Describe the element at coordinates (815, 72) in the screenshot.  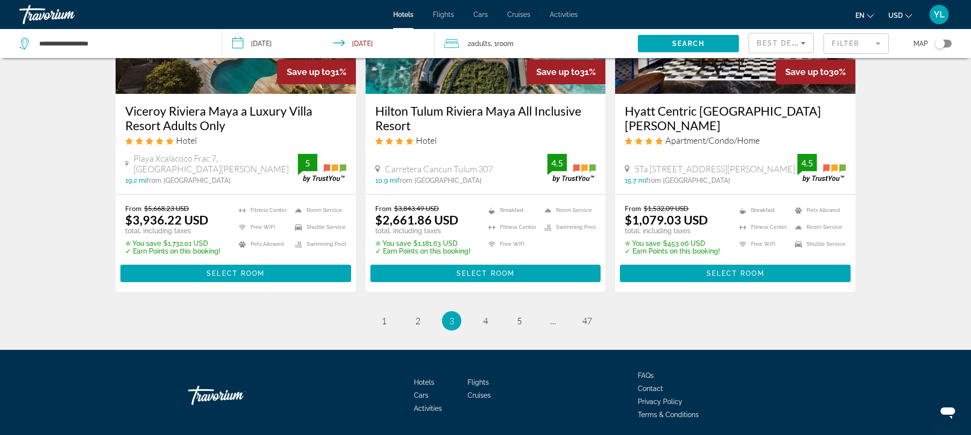
I see `div: 30%` at that location.